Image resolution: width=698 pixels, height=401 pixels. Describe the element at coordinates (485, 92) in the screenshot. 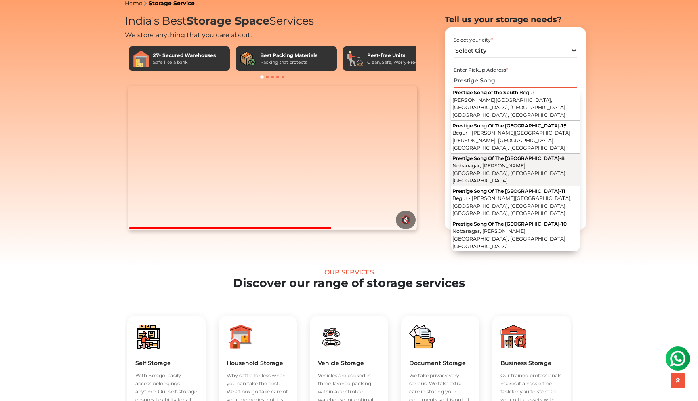

I see `span: Prestige Song of the South` at that location.